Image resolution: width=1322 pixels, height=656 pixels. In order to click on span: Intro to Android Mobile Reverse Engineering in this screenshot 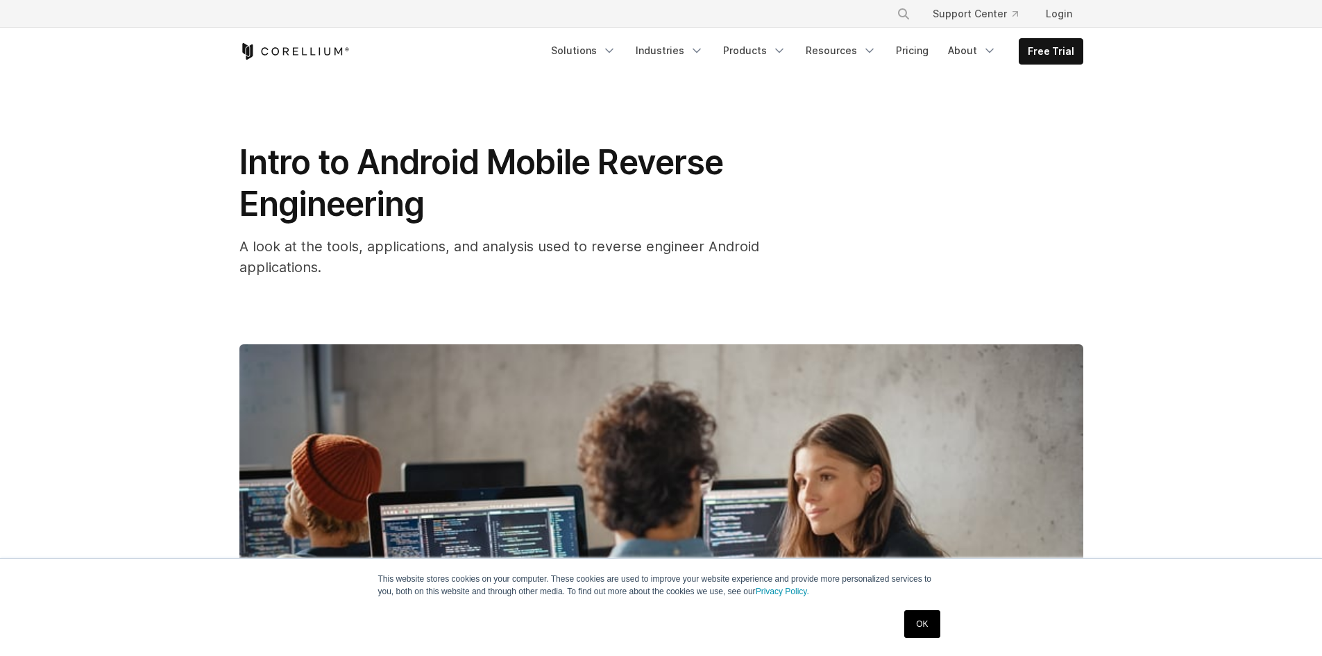, I will do `click(481, 182)`.